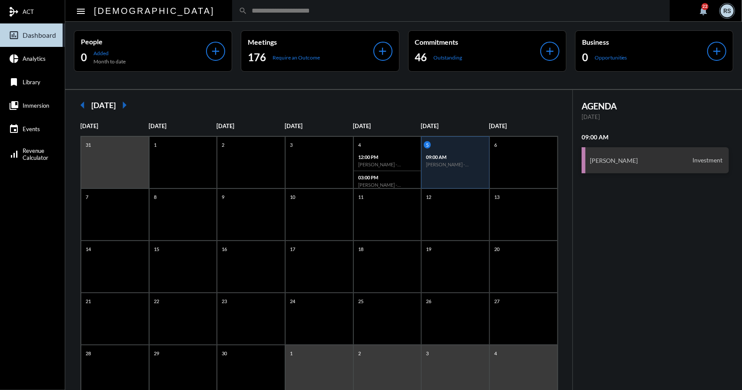 The image size is (742, 390). I want to click on h2: 09:00 AM, so click(655, 137).